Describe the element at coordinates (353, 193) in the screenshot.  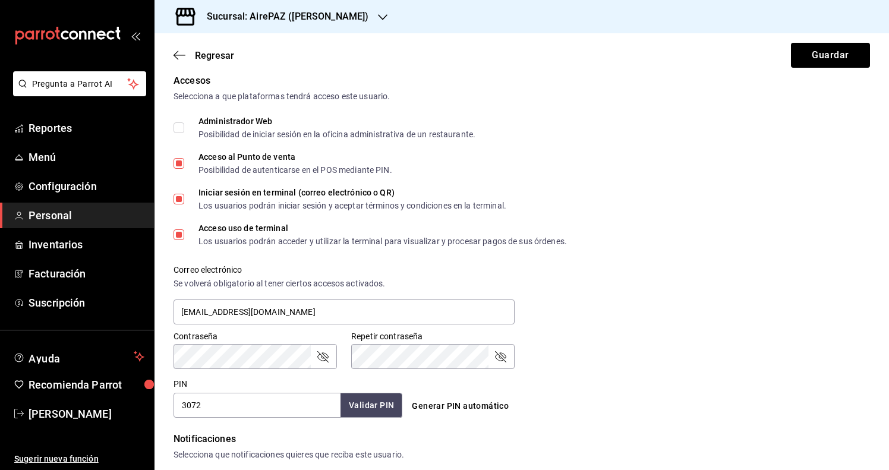
I see `div: Iniciar sesión en terminal (correo electrónico o QR)` at that location.